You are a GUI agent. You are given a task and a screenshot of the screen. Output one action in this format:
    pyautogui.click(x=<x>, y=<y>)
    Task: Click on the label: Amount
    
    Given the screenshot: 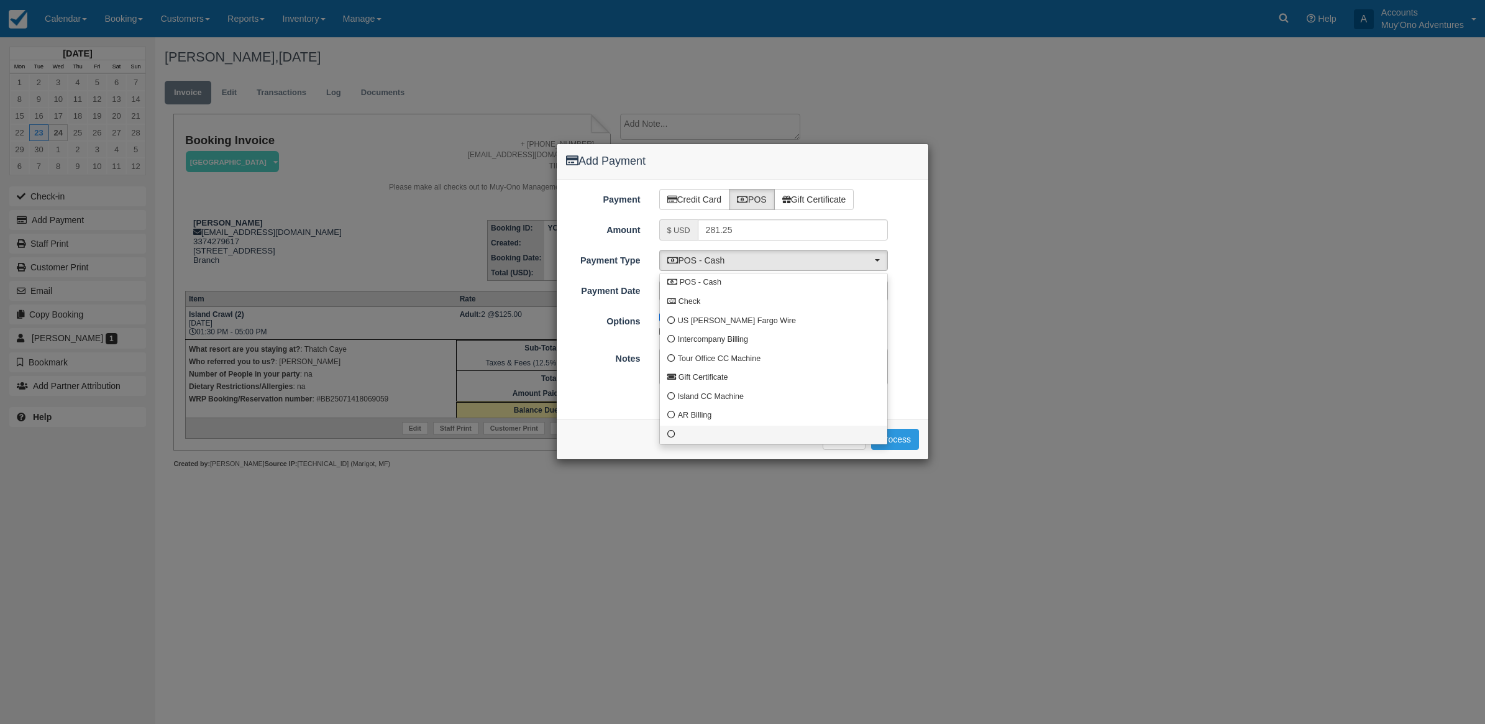 What is the action you would take?
    pyautogui.click(x=603, y=228)
    